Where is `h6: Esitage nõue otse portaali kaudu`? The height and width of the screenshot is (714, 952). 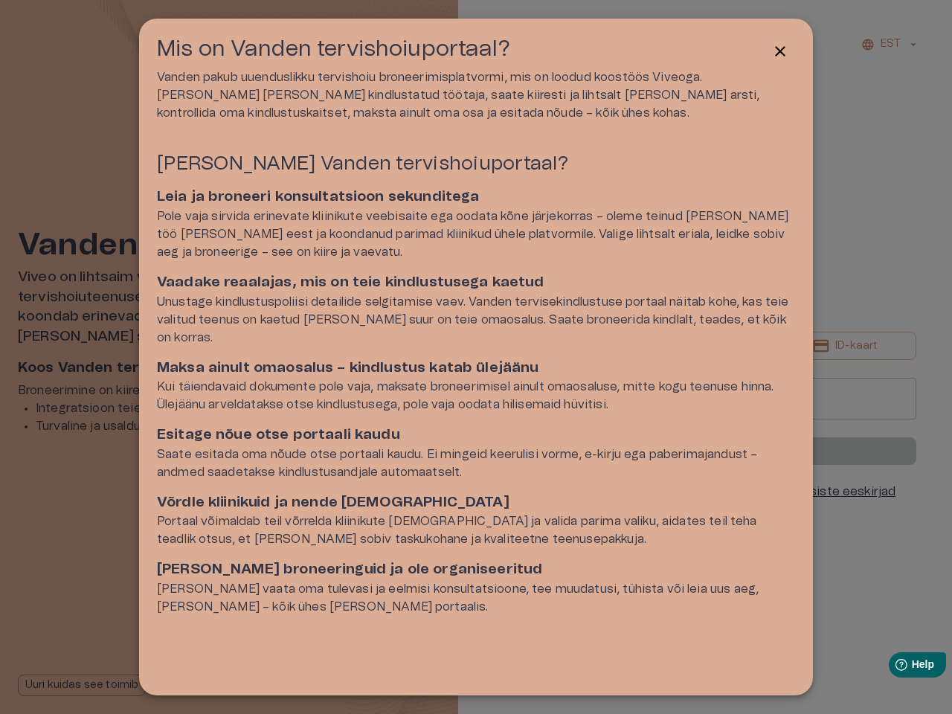 h6: Esitage nõue otse portaali kaudu is located at coordinates (476, 435).